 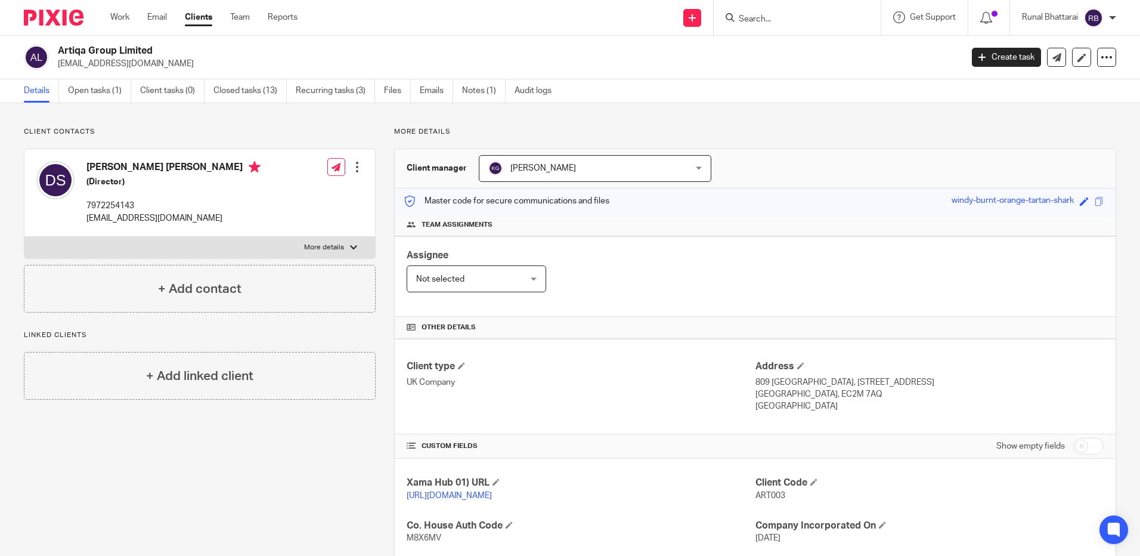 What do you see at coordinates (770, 495) in the screenshot?
I see `span: ART003` at bounding box center [770, 495].